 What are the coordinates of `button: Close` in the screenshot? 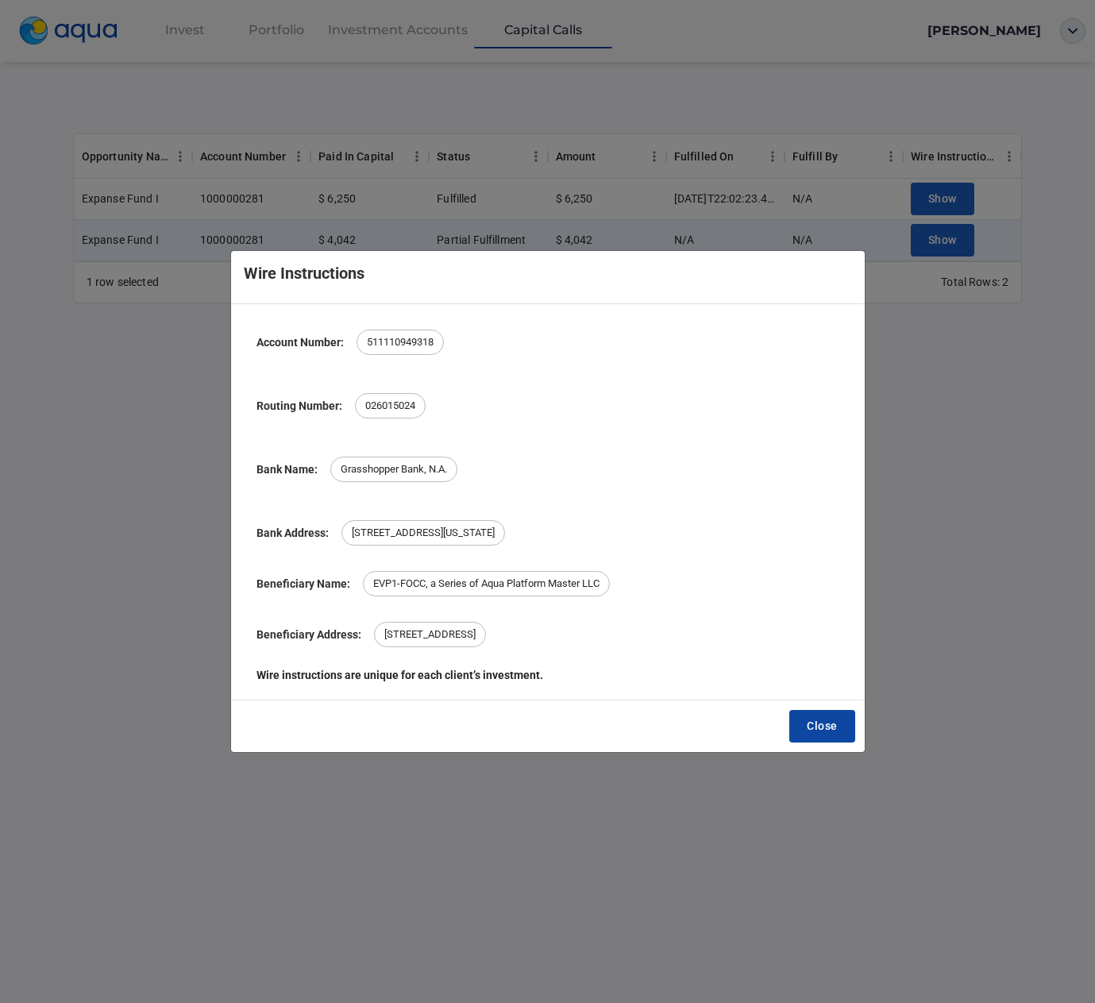 It's located at (822, 726).